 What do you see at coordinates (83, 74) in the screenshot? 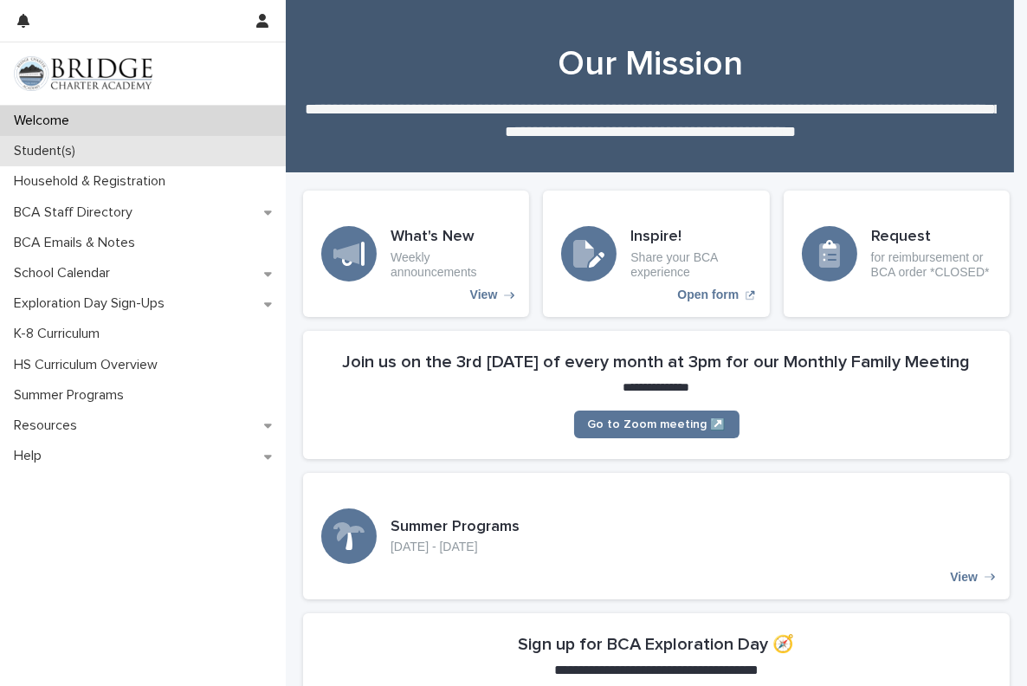
I see `img: V1C1m3IdTEidaUdm9Hs0` at bounding box center [83, 74].